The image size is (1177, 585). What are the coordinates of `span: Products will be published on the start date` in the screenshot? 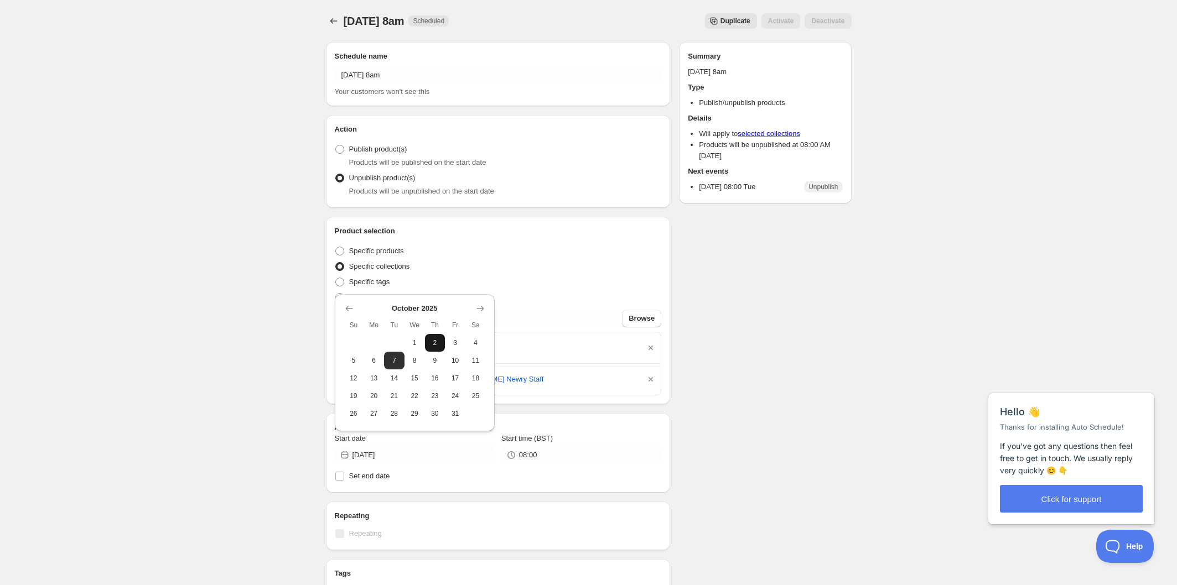 It's located at (418, 162).